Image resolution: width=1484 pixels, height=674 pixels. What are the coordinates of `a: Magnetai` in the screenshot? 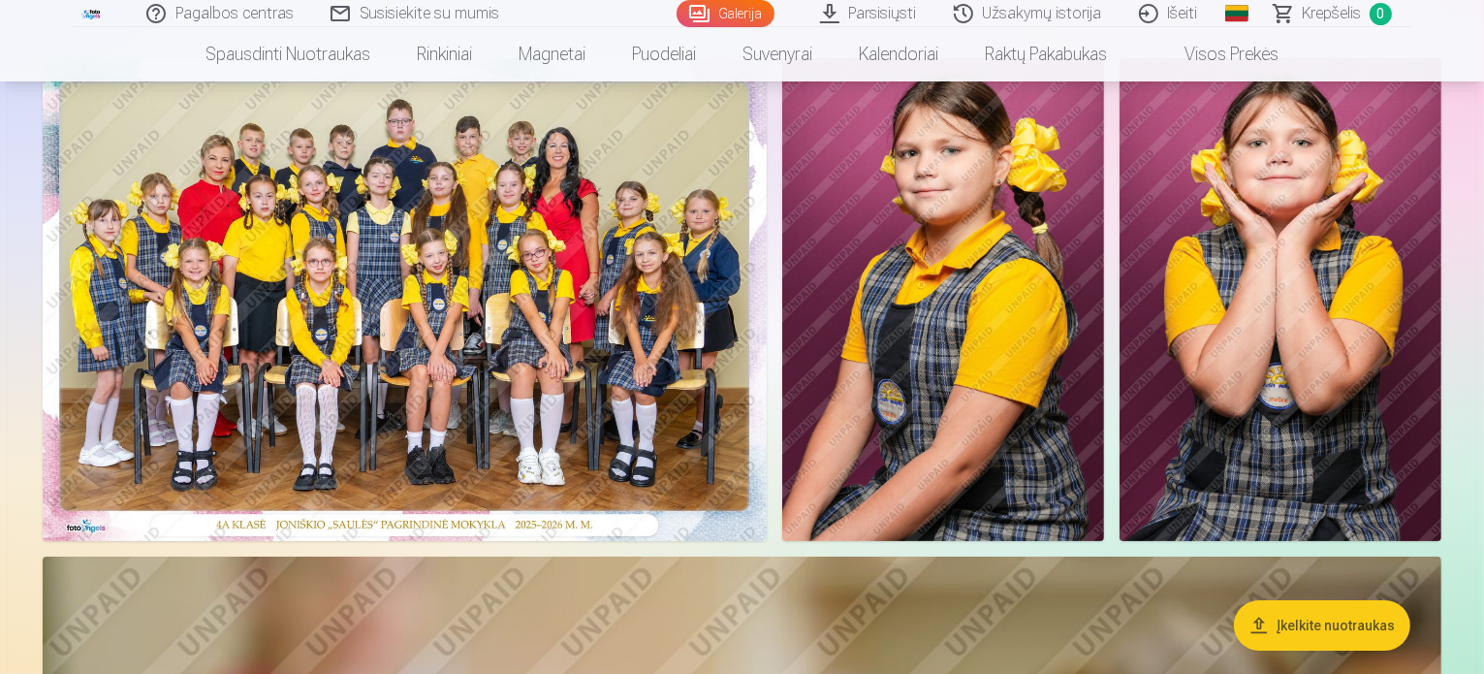 It's located at (551, 54).